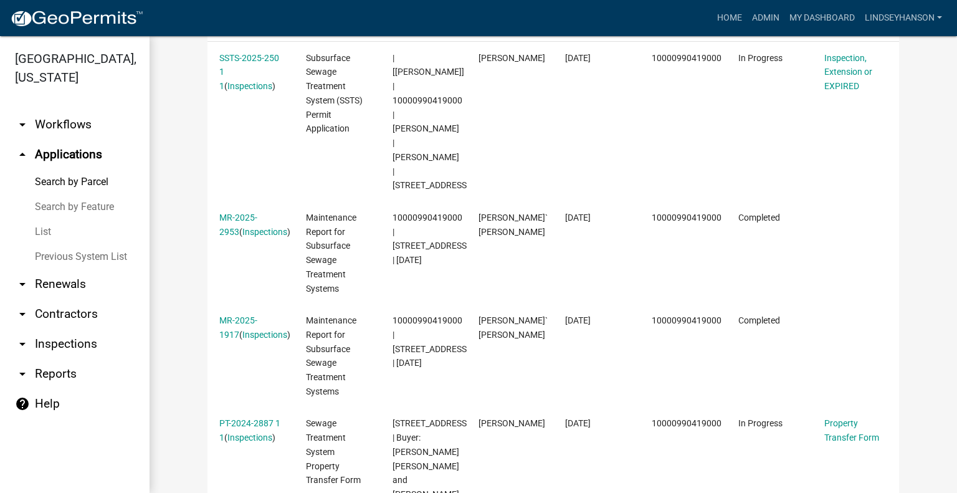 This screenshot has width=957, height=493. Describe the element at coordinates (766, 18) in the screenshot. I see `a: Admin` at that location.